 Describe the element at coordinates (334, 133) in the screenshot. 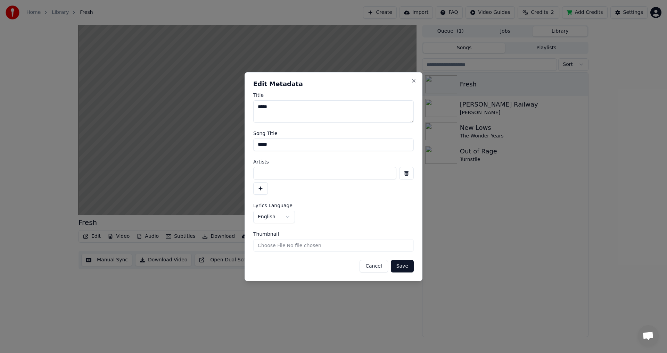

I see `label: Song Title` at that location.